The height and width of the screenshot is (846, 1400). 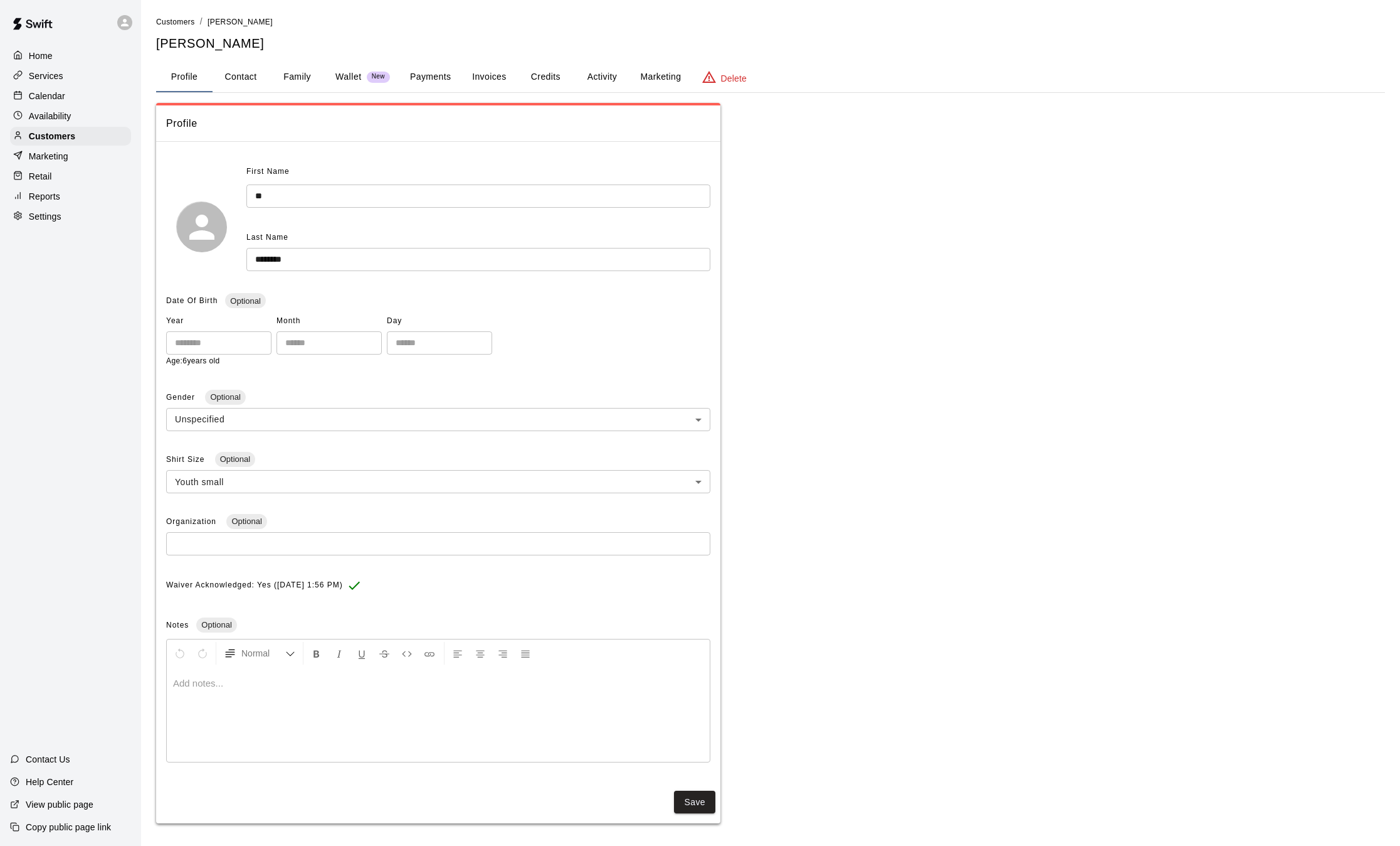 What do you see at coordinates (51, 116) in the screenshot?
I see `p: Availability` at bounding box center [51, 116].